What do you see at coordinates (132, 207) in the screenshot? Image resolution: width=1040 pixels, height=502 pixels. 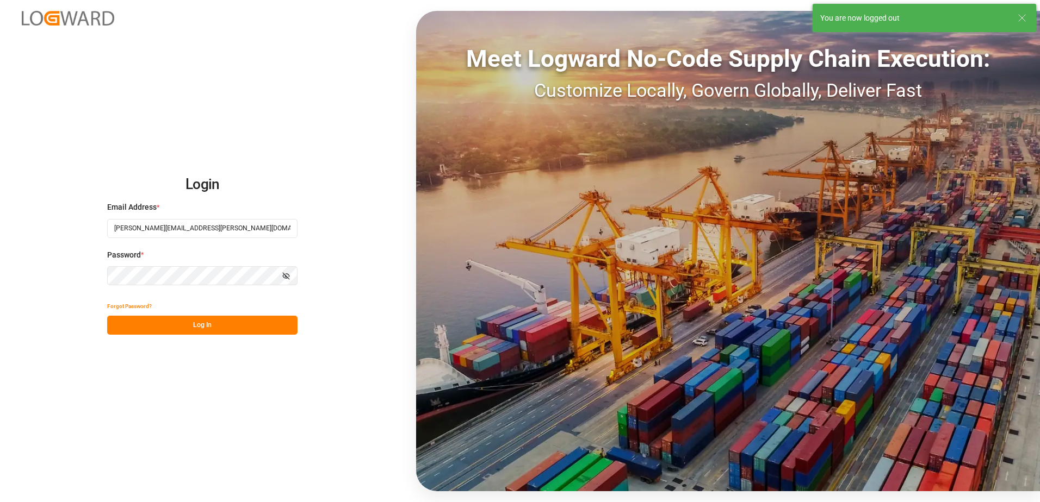 I see `span: Email Address` at bounding box center [132, 207].